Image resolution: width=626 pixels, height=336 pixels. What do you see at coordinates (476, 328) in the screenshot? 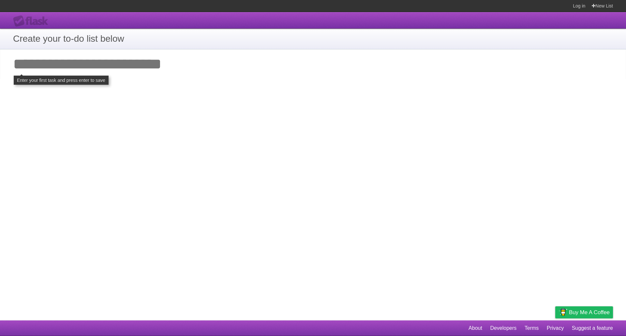
I see `a: About` at bounding box center [476, 328].